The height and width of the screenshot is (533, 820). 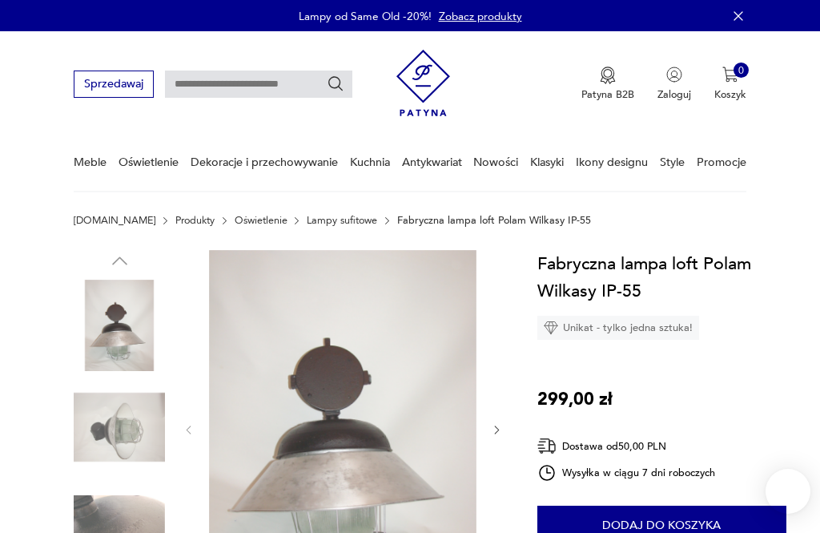 I want to click on a: Nowości, so click(x=496, y=162).